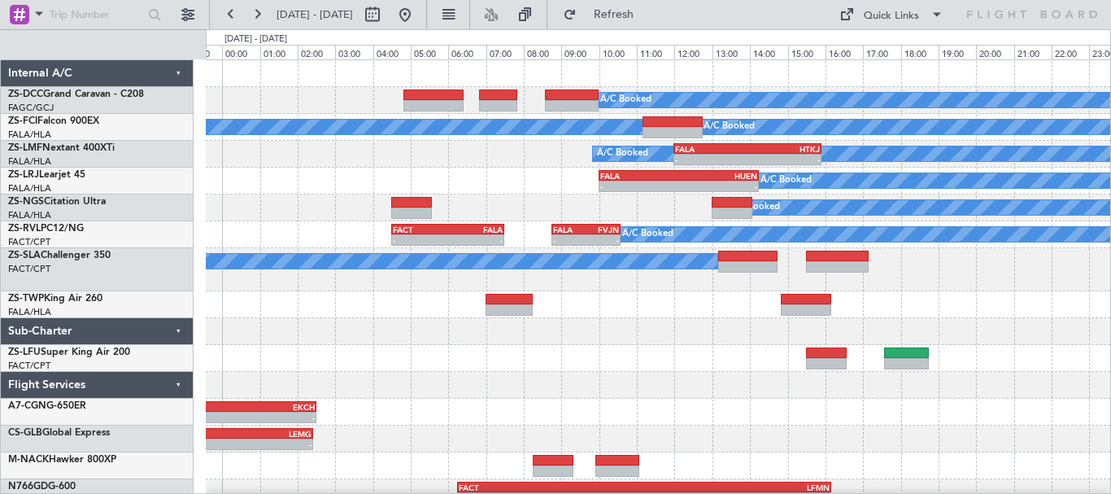 This screenshot has width=1111, height=494. Describe the element at coordinates (737, 487) in the screenshot. I see `div: LFMN` at that location.